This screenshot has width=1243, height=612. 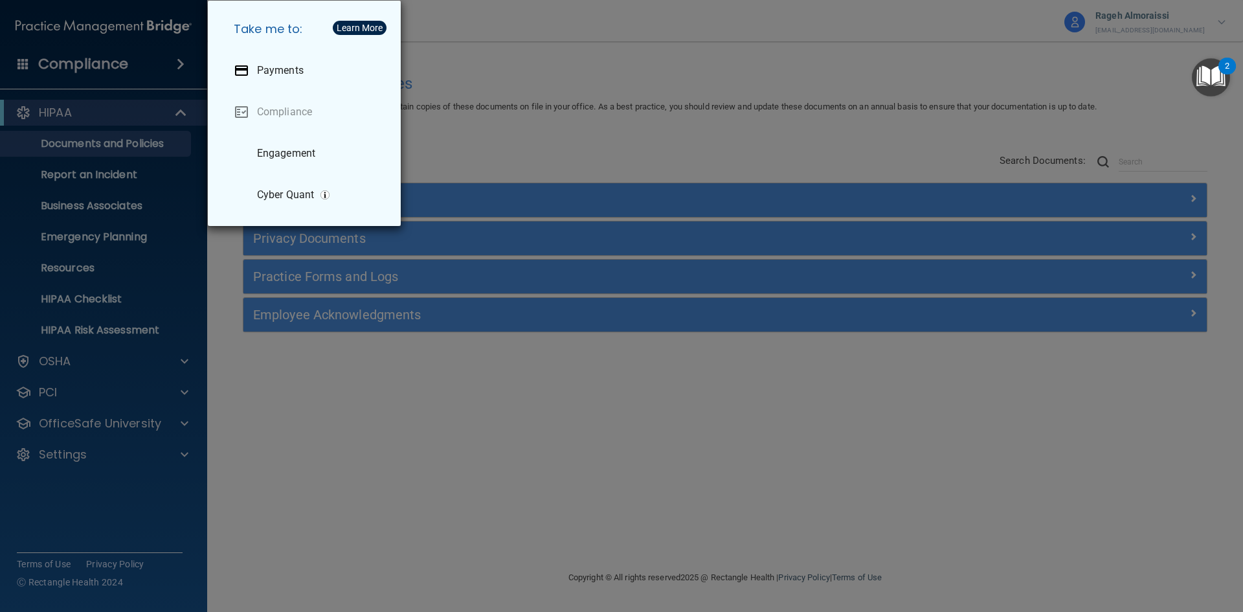 I want to click on a: Engagement, so click(x=307, y=153).